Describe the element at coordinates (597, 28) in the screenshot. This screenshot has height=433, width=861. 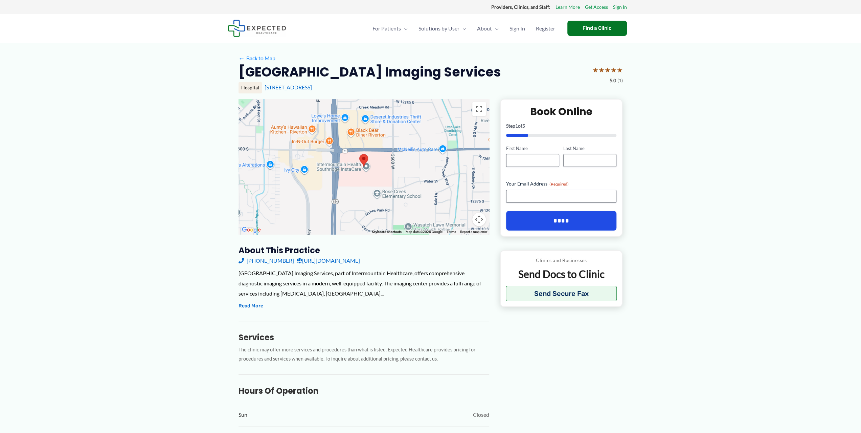
I see `div: Find a Clinic` at that location.